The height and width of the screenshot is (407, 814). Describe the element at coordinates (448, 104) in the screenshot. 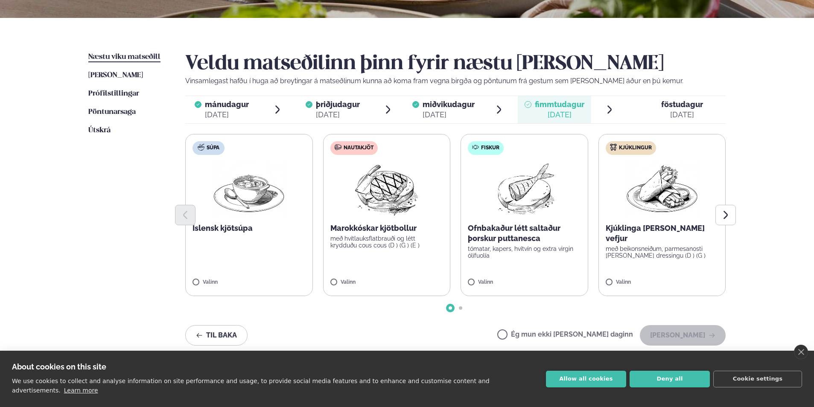

I see `span: miðvikudagur` at that location.